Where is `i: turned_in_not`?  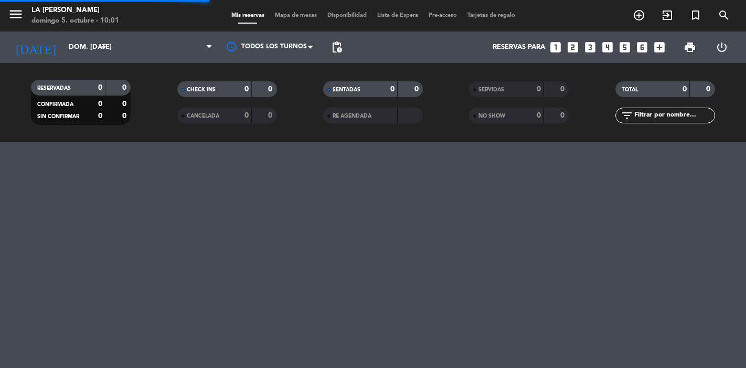 i: turned_in_not is located at coordinates (696, 15).